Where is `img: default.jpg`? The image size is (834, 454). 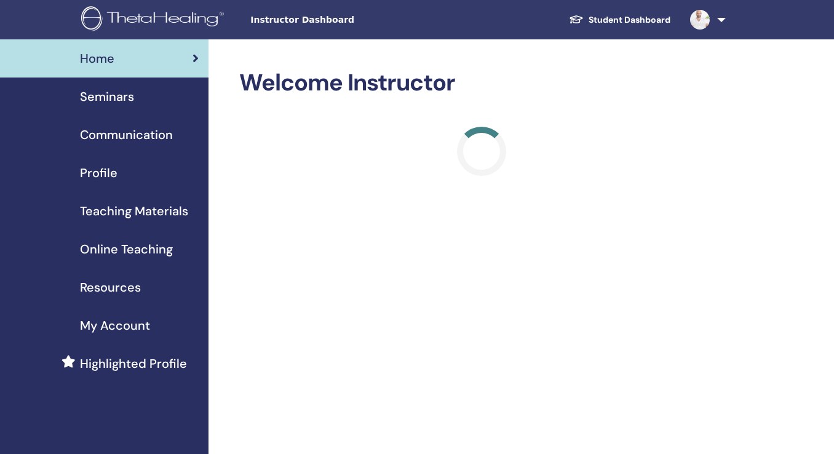
img: default.jpg is located at coordinates (700, 20).